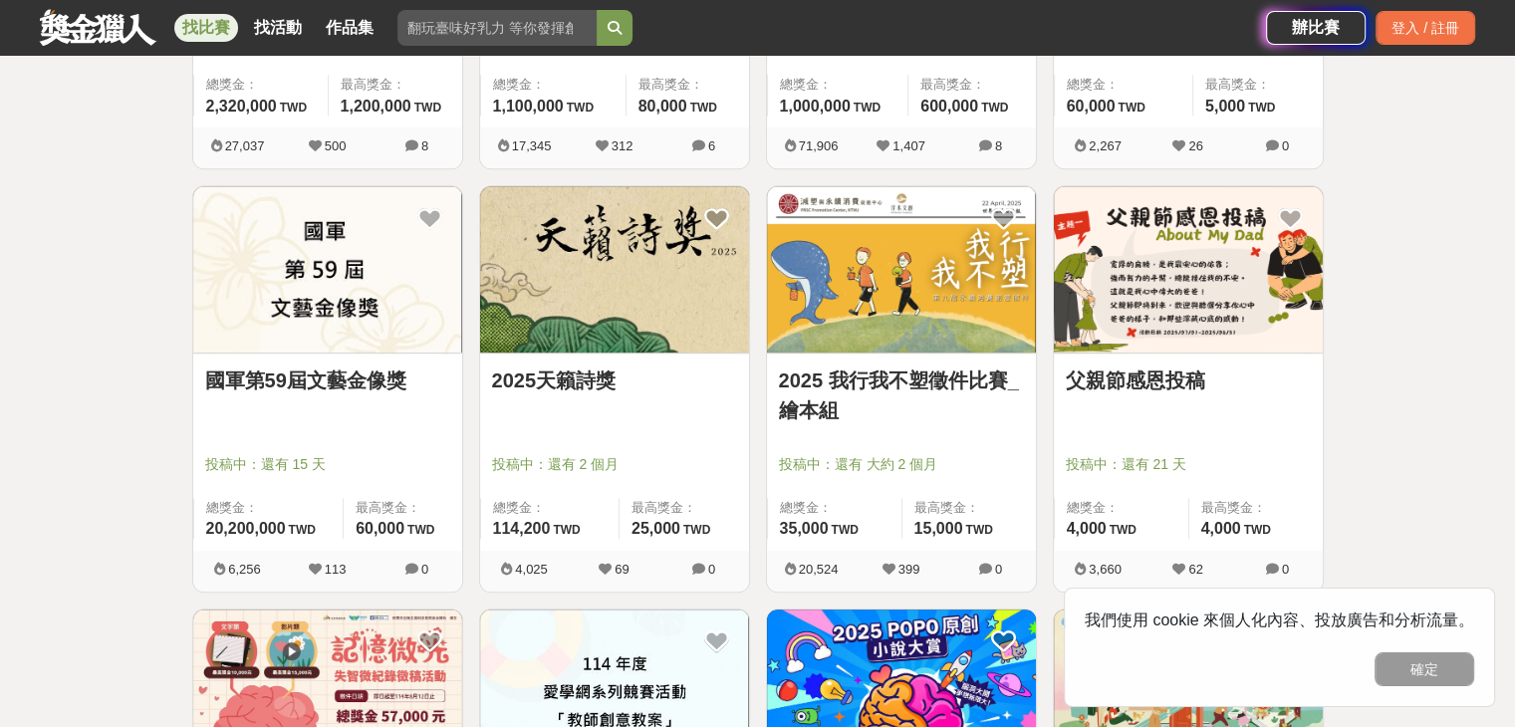 The width and height of the screenshot is (1515, 727). What do you see at coordinates (1188, 381) in the screenshot?
I see `a: 父親節感恩投稿` at bounding box center [1188, 381].